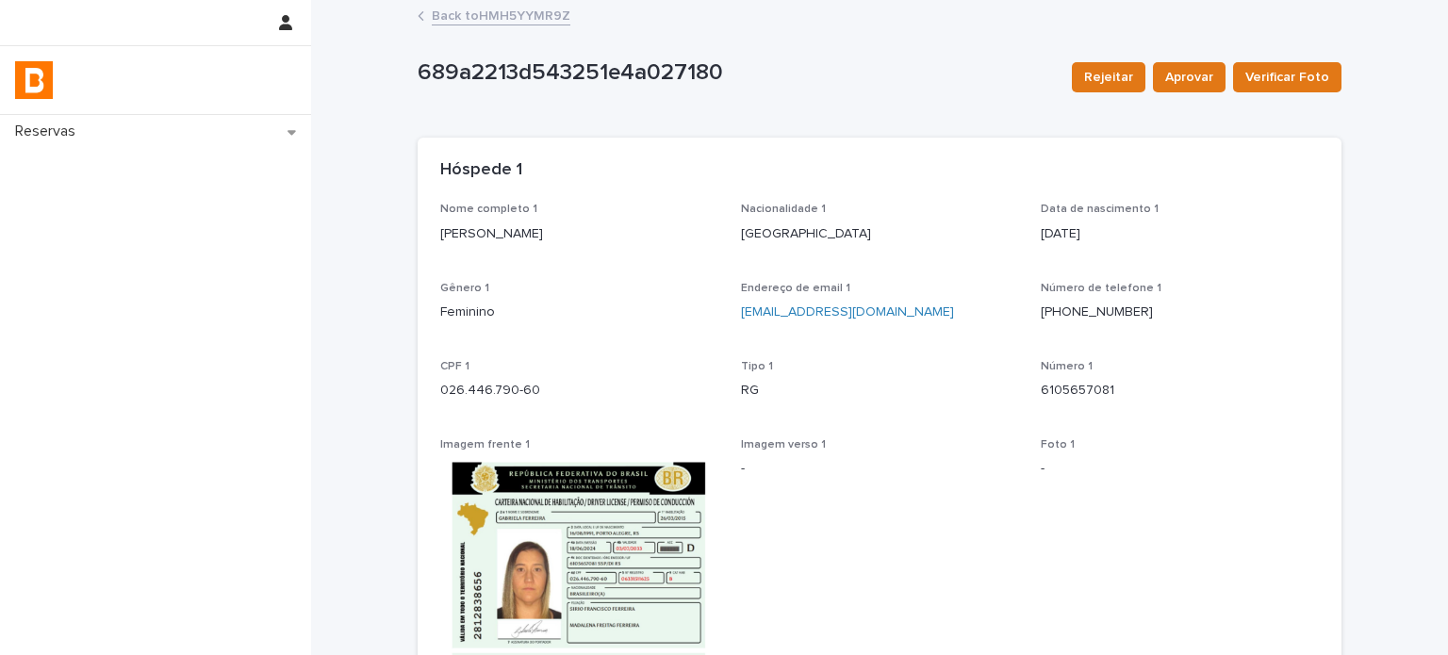  I want to click on p: 026.446.790-60, so click(579, 390).